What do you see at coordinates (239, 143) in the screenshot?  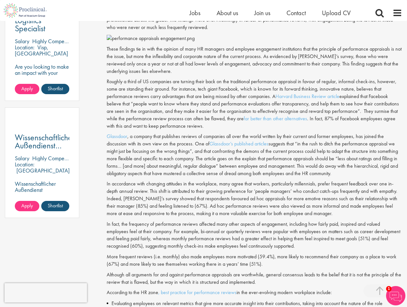 I see `a: Glassdoor’s published articles` at bounding box center [239, 143].